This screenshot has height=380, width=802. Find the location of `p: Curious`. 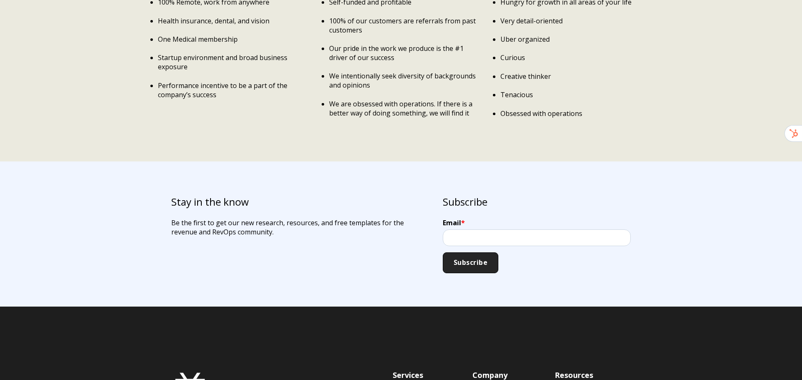

p: Curious is located at coordinates (576, 58).